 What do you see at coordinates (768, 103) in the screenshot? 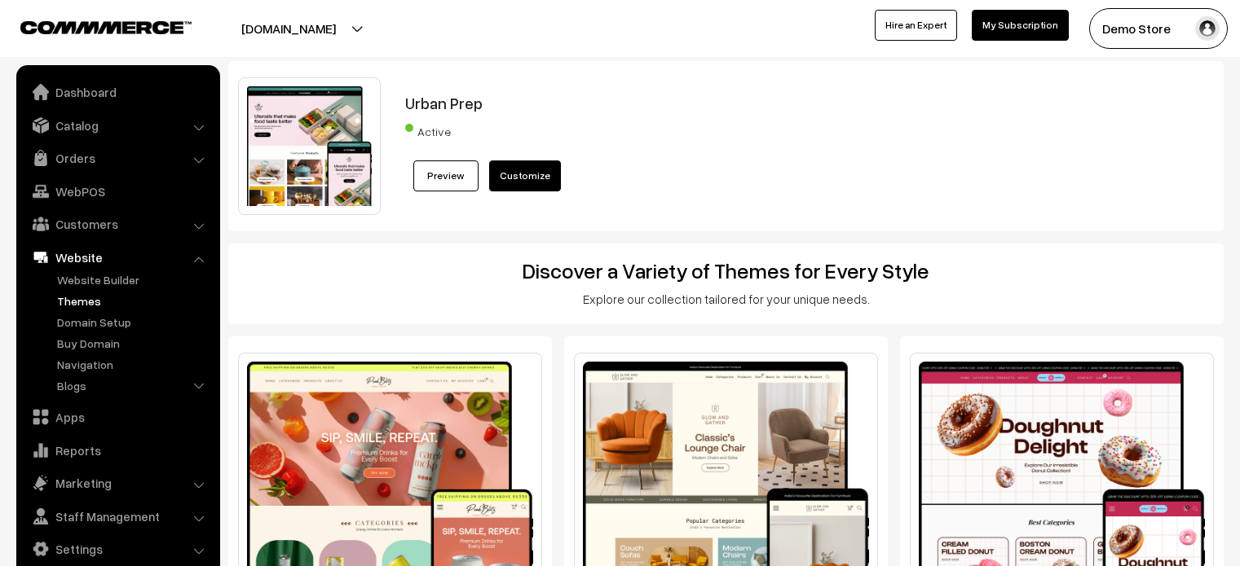
I see `h3: Urban Prep` at bounding box center [768, 103].